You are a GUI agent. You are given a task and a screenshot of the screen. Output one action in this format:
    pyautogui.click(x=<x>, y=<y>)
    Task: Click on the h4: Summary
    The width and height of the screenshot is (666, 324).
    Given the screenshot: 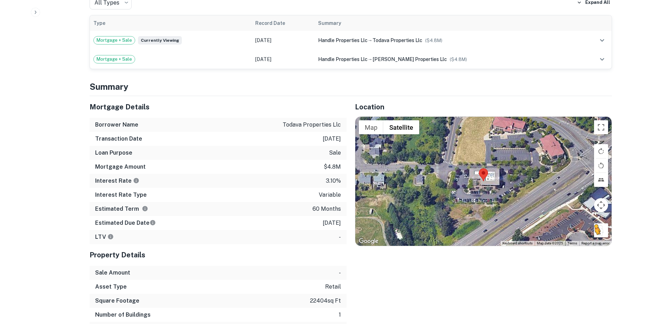 What is the action you would take?
    pyautogui.click(x=351, y=87)
    